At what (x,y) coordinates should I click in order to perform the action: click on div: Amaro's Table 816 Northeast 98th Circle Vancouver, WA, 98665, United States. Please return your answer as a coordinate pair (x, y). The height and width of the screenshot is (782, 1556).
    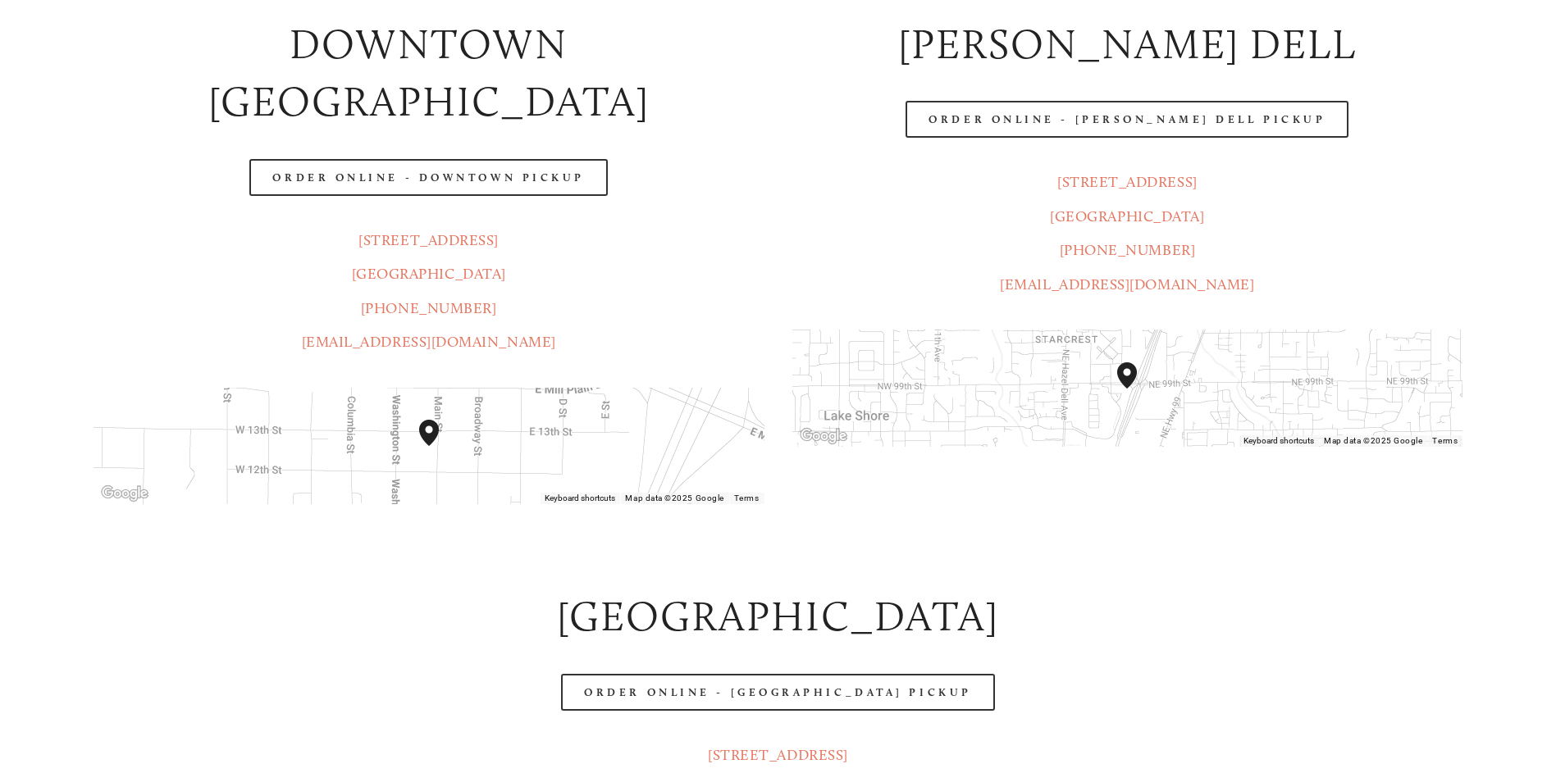
    Looking at the image, I should click on (1137, 389).